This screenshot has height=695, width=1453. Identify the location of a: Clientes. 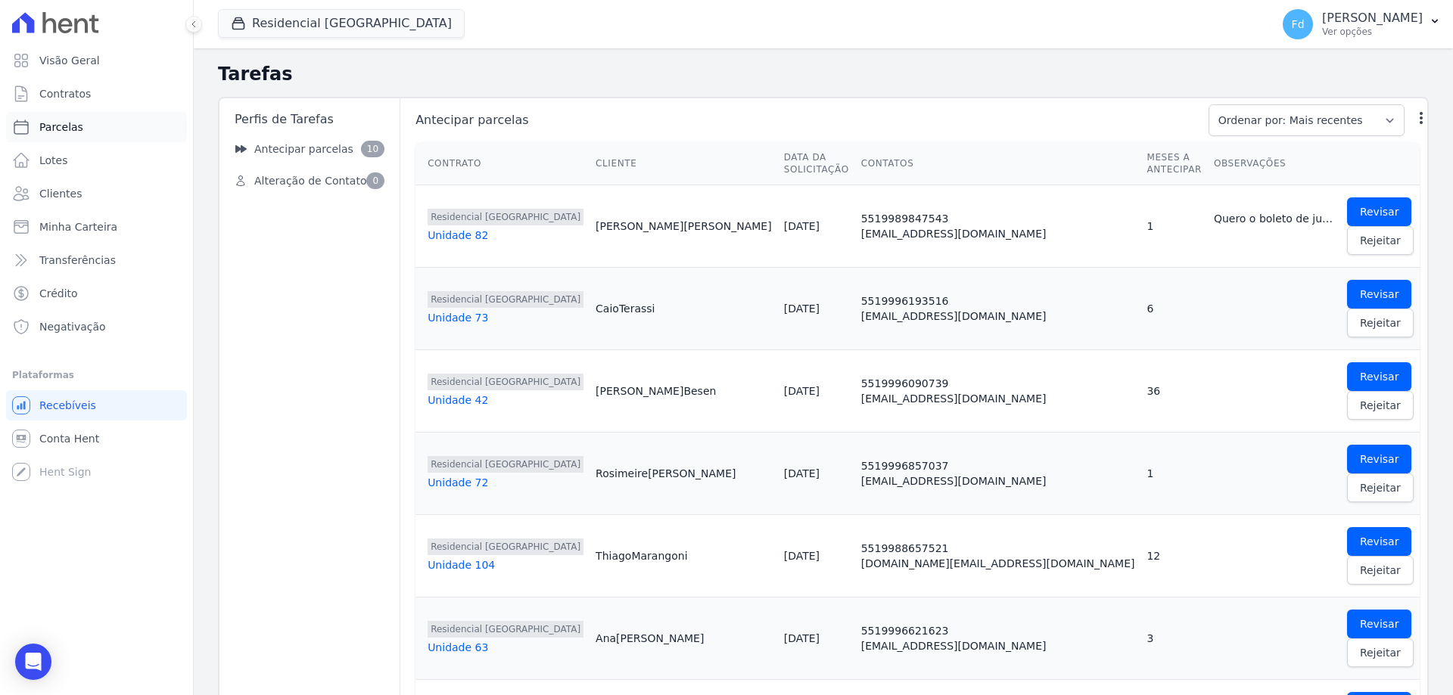
(96, 194).